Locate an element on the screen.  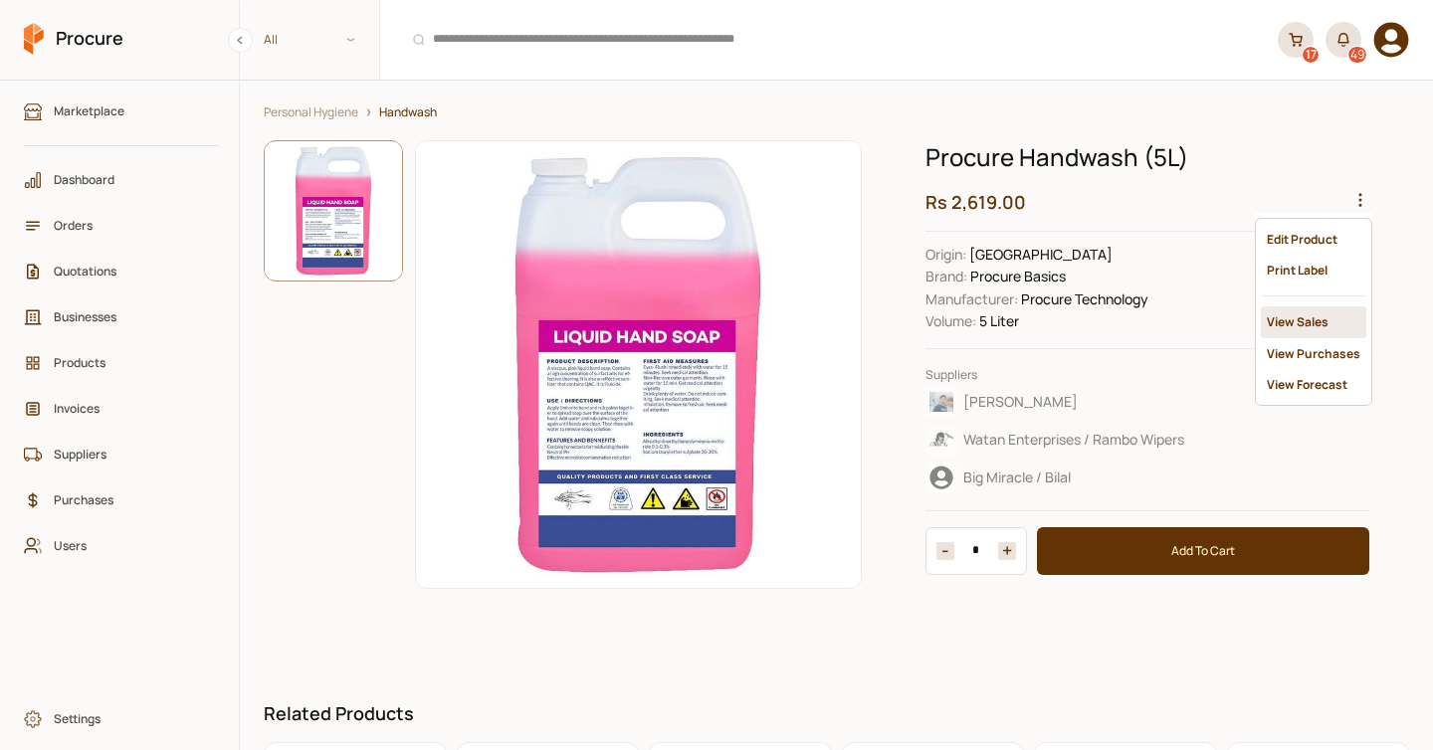
a: Invoices is located at coordinates (121, 409).